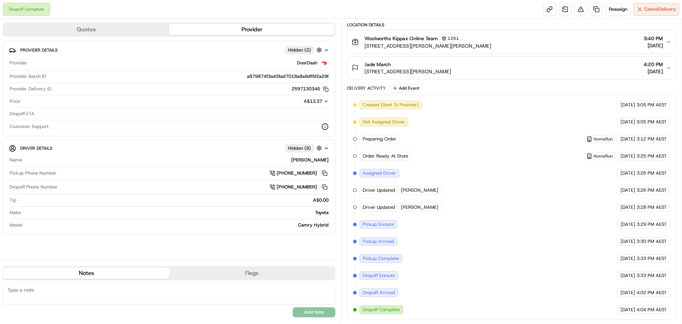 This screenshot has height=324, width=682. Describe the element at coordinates (401, 38) in the screenshot. I see `span: Woolworths Kippax Online Team` at that location.